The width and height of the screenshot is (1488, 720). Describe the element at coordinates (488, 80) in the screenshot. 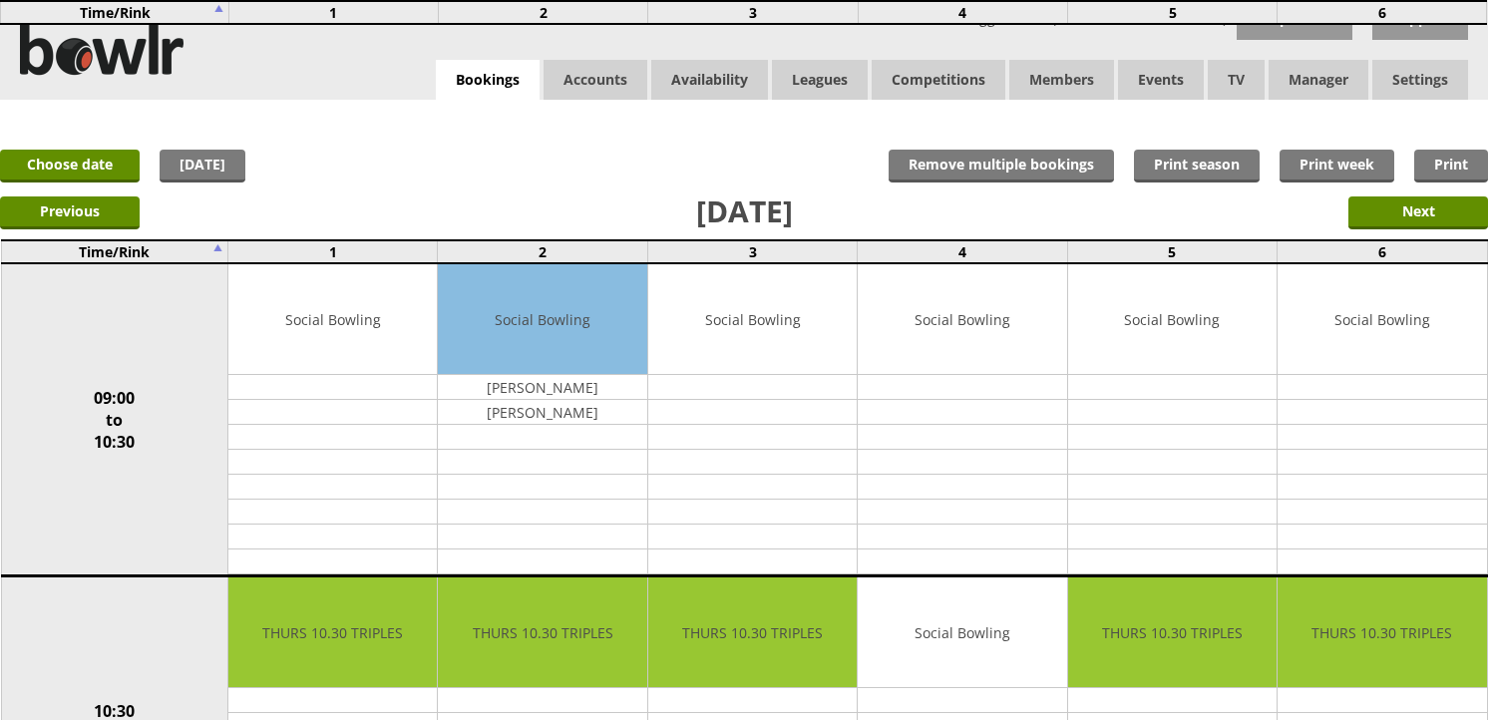

I see `a: Bookings` at that location.